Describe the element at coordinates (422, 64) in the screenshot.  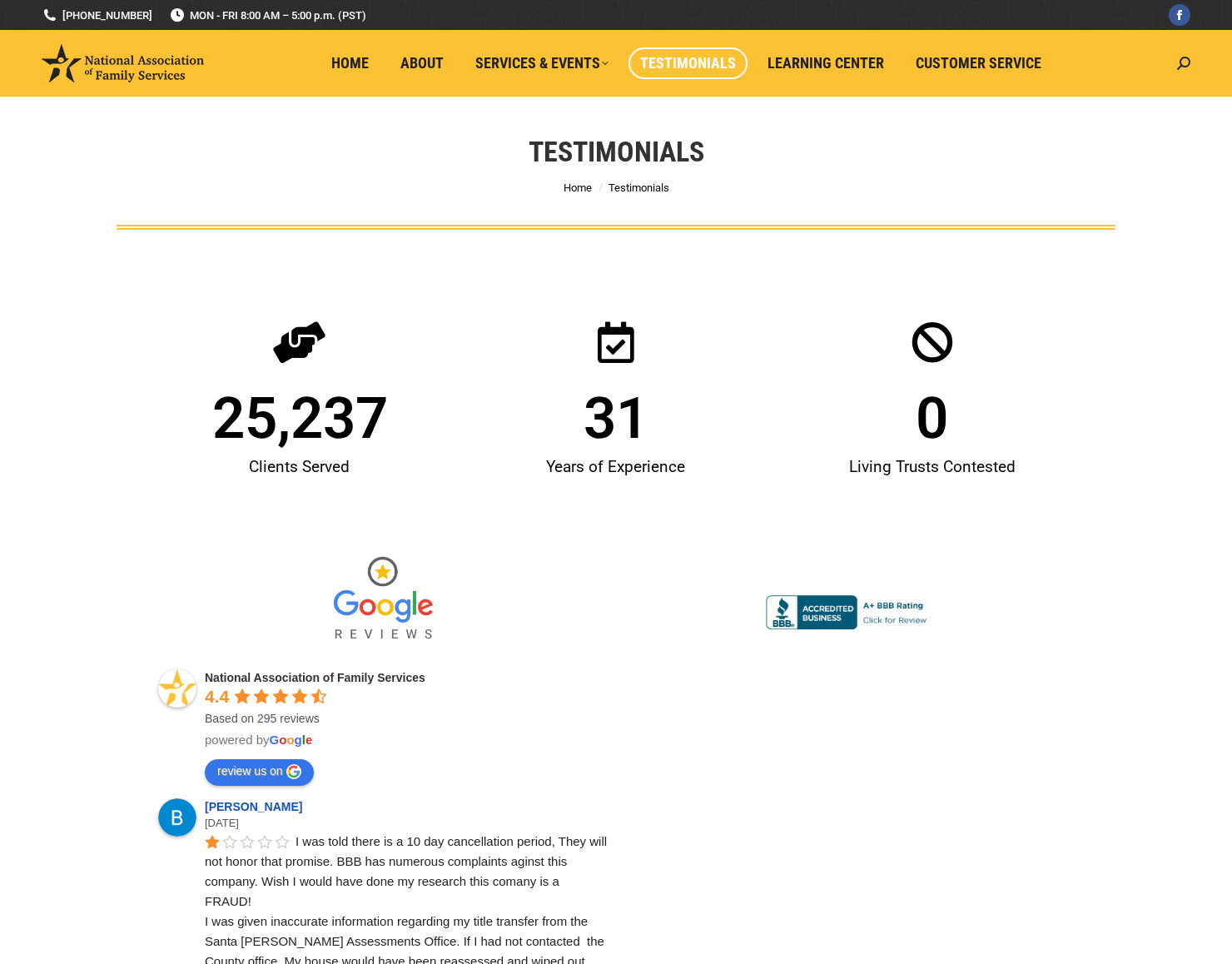
I see `a: About` at that location.